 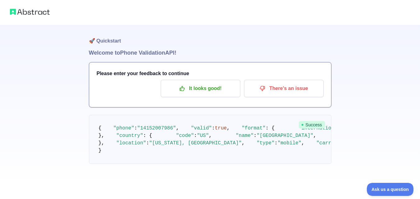 I want to click on button: It looks good!, so click(x=200, y=89).